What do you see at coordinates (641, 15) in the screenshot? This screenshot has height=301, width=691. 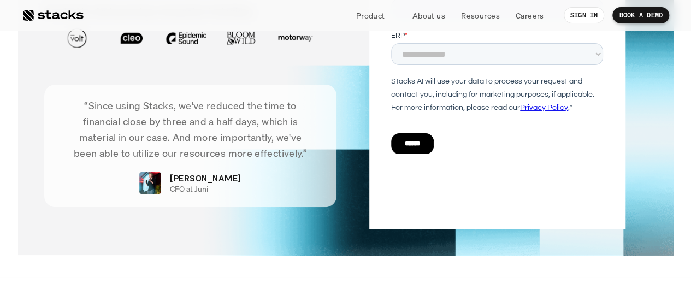 I see `p: BOOK A DEMO` at bounding box center [641, 15].